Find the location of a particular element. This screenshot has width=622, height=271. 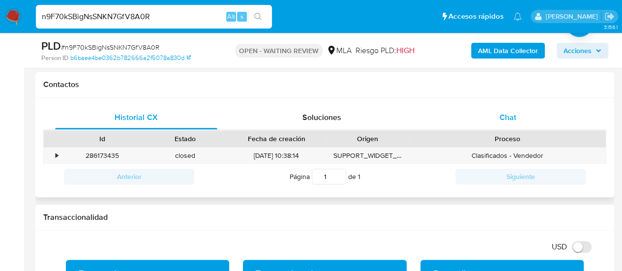

span: # n9F70kSBigNsSNKN7GfV8A0R is located at coordinates (110, 47).